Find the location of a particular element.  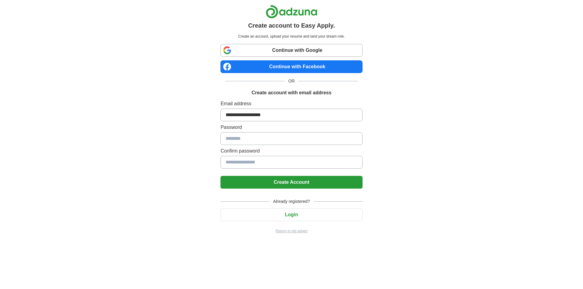

p: Create an account, upload your resume and land your dream role. is located at coordinates (291, 36).